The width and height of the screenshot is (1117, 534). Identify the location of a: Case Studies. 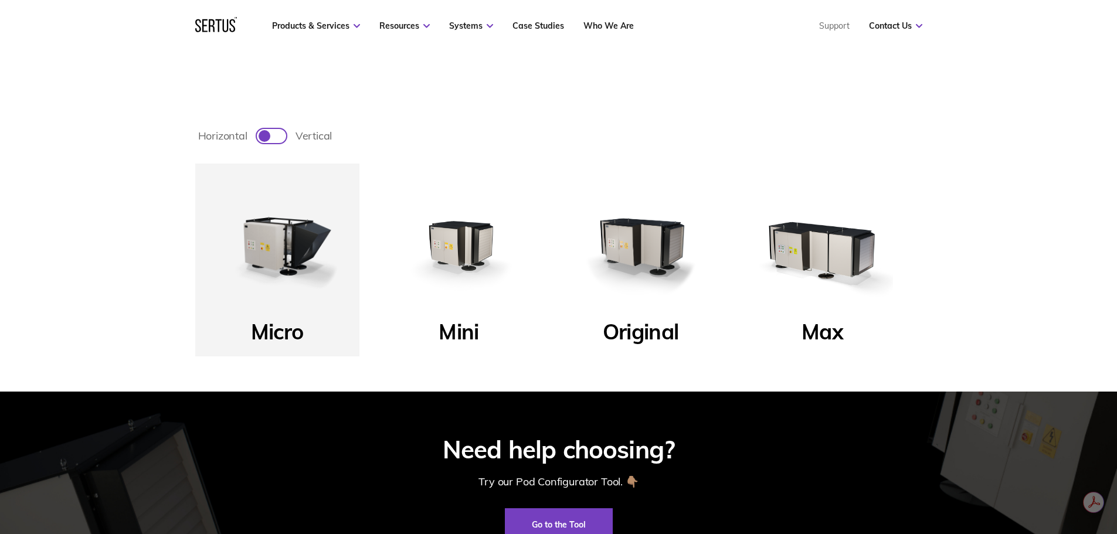
(538, 26).